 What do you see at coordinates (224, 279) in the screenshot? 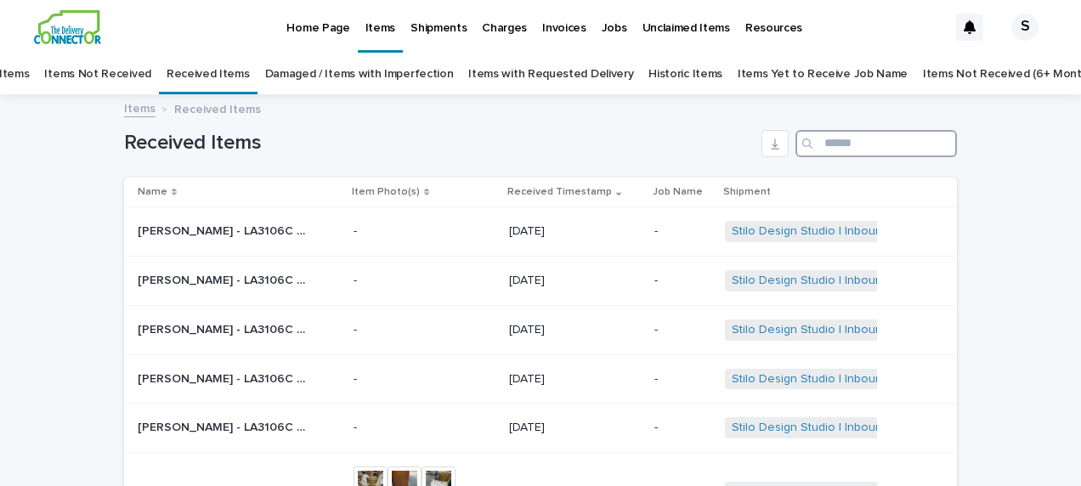
I see `p: LILLIAN AUGUST - LA3106C CHAIR | 74771` at bounding box center [224, 279].